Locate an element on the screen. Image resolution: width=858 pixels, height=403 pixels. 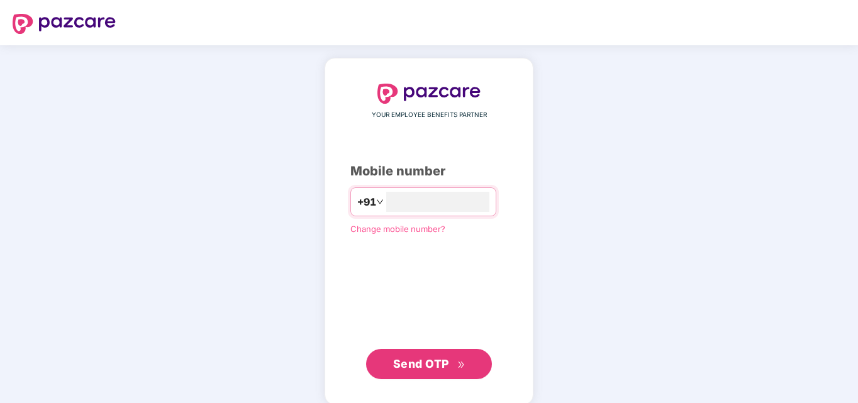
span: Send OTP is located at coordinates (421, 364).